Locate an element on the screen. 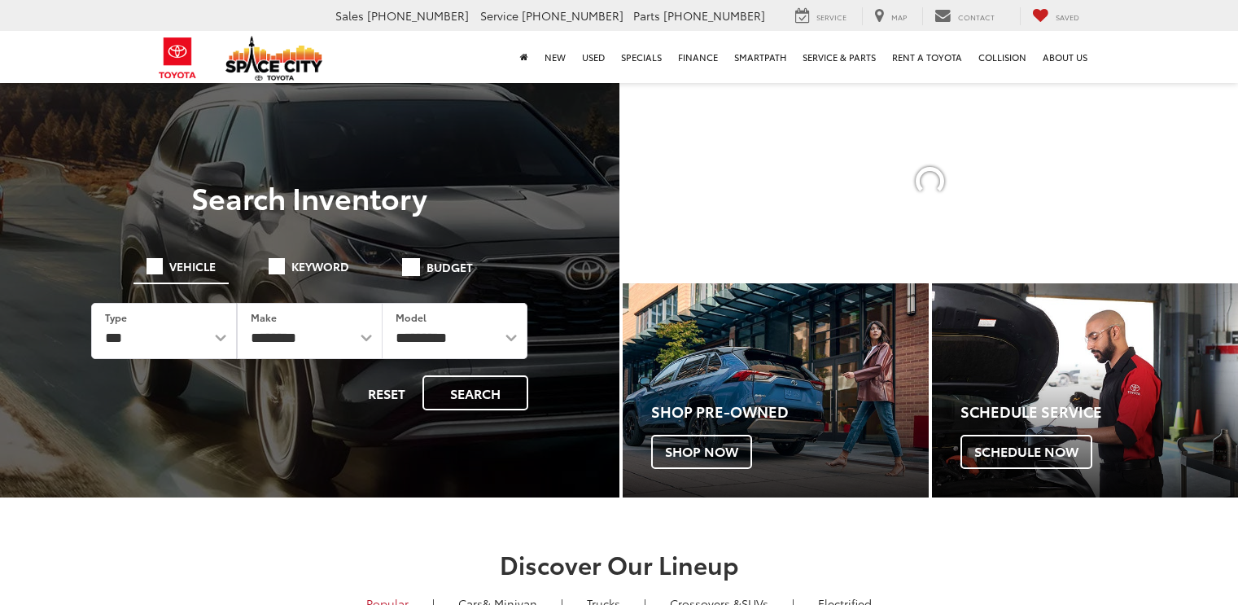  span: Keyword is located at coordinates (320, 266).